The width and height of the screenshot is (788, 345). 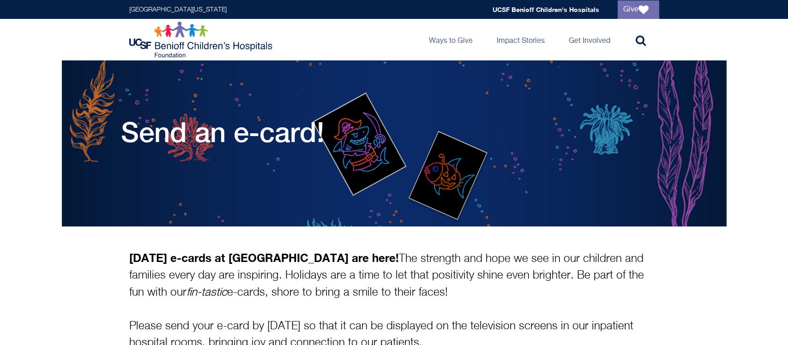 What do you see at coordinates (589, 40) in the screenshot?
I see `a: Get Involved` at bounding box center [589, 40].